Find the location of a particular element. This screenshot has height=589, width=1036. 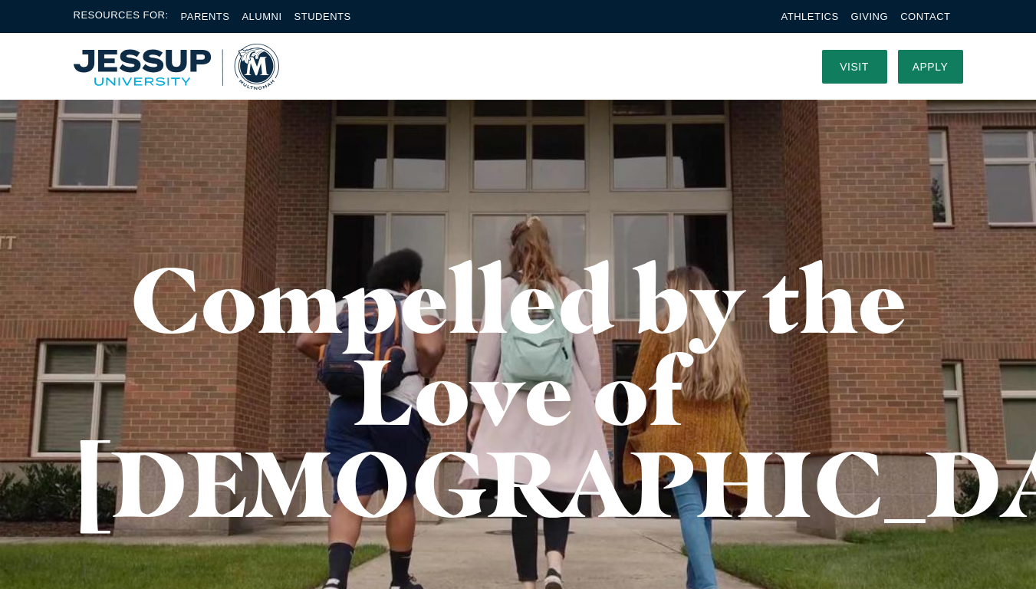

img: Multnomah University Logo is located at coordinates (176, 67).